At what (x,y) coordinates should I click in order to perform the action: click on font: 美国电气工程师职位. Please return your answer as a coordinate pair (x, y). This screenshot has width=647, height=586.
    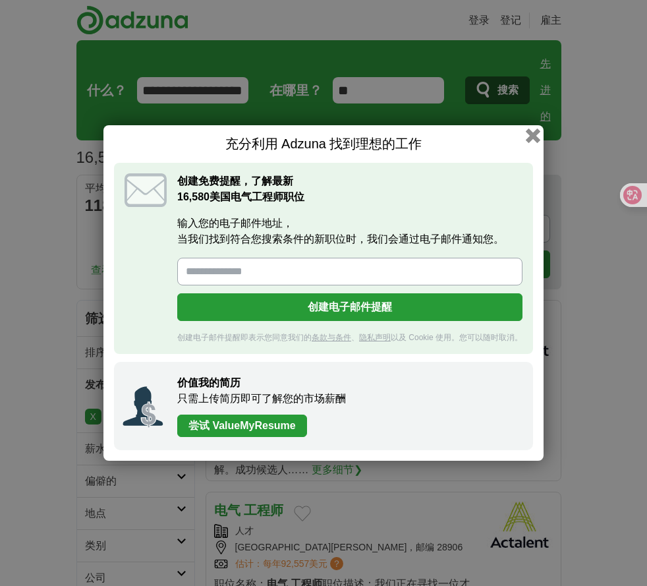
    Looking at the image, I should click on (257, 196).